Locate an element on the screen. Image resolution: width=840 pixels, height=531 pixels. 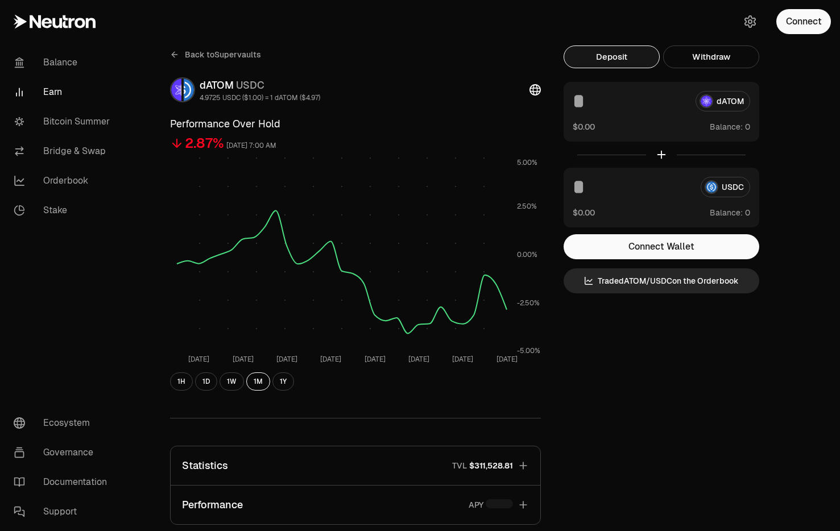
a: TradedATOM/USDCon the Orderbook is located at coordinates (661, 281).